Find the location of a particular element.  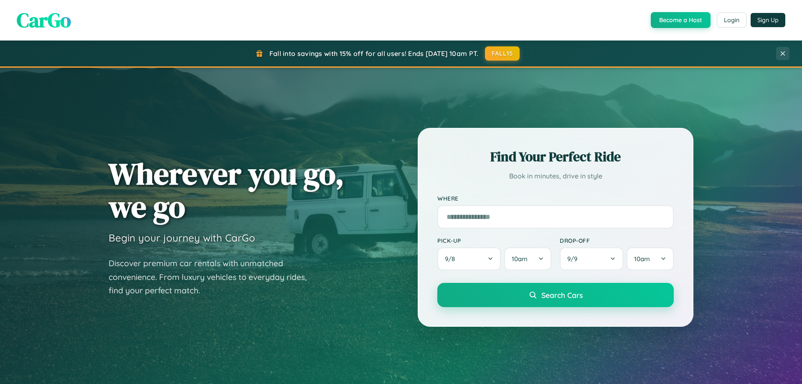

p: Discover premium car rentals with unmatched convenience. From luxury vehicles to everyday rides, ... is located at coordinates (213, 277).